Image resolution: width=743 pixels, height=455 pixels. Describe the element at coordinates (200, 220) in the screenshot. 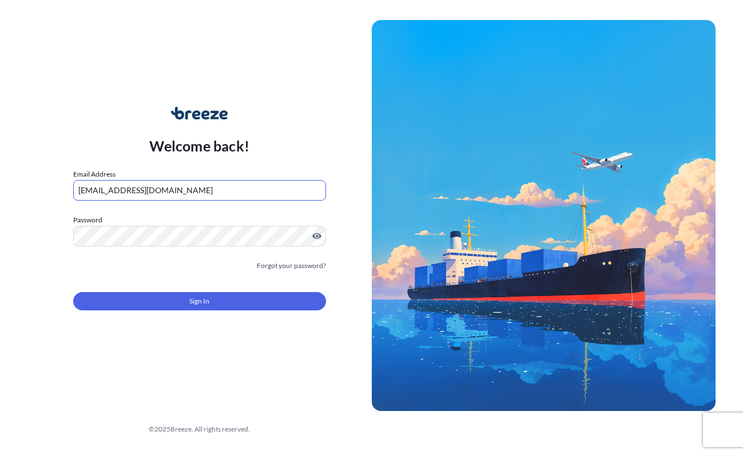

I see `label: Password` at that location.